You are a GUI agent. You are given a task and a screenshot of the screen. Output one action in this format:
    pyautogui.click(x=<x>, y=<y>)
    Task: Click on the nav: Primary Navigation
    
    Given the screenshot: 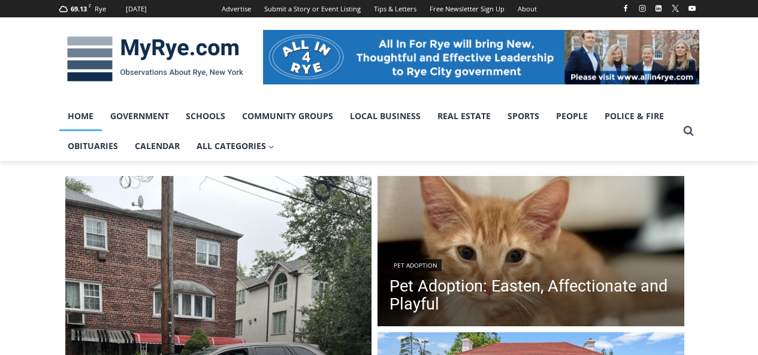 What is the action you would take?
    pyautogui.click(x=369, y=131)
    